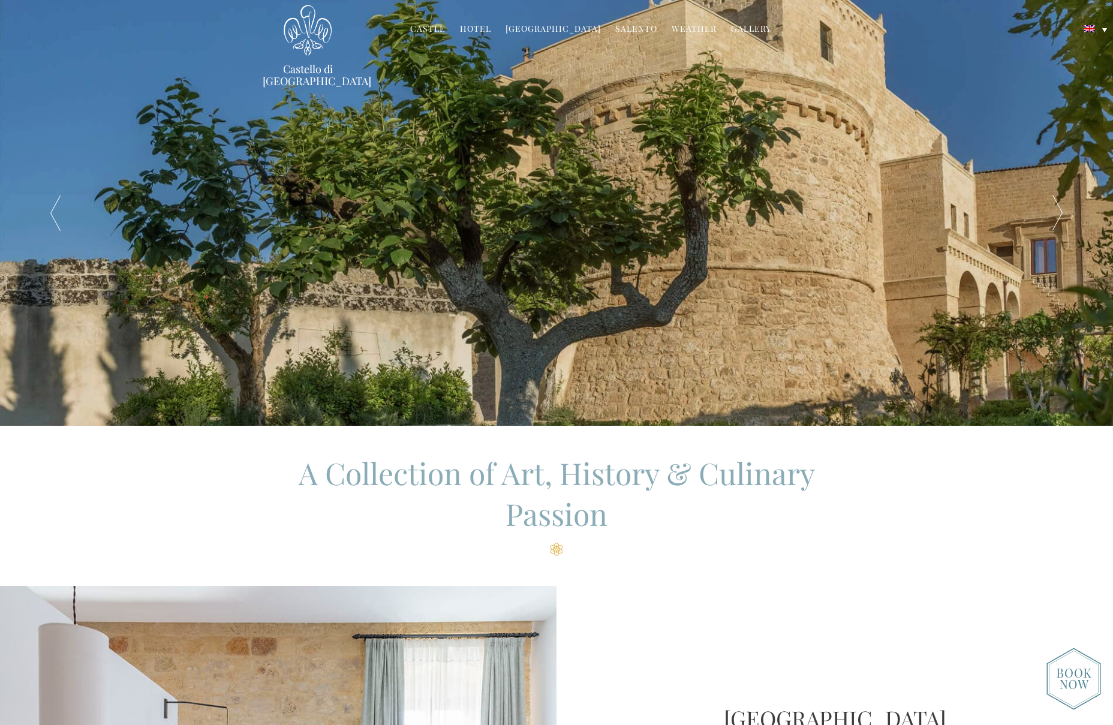  Describe the element at coordinates (557, 493) in the screenshot. I see `span: A Collection of Art, History & Culinary Passion` at that location.